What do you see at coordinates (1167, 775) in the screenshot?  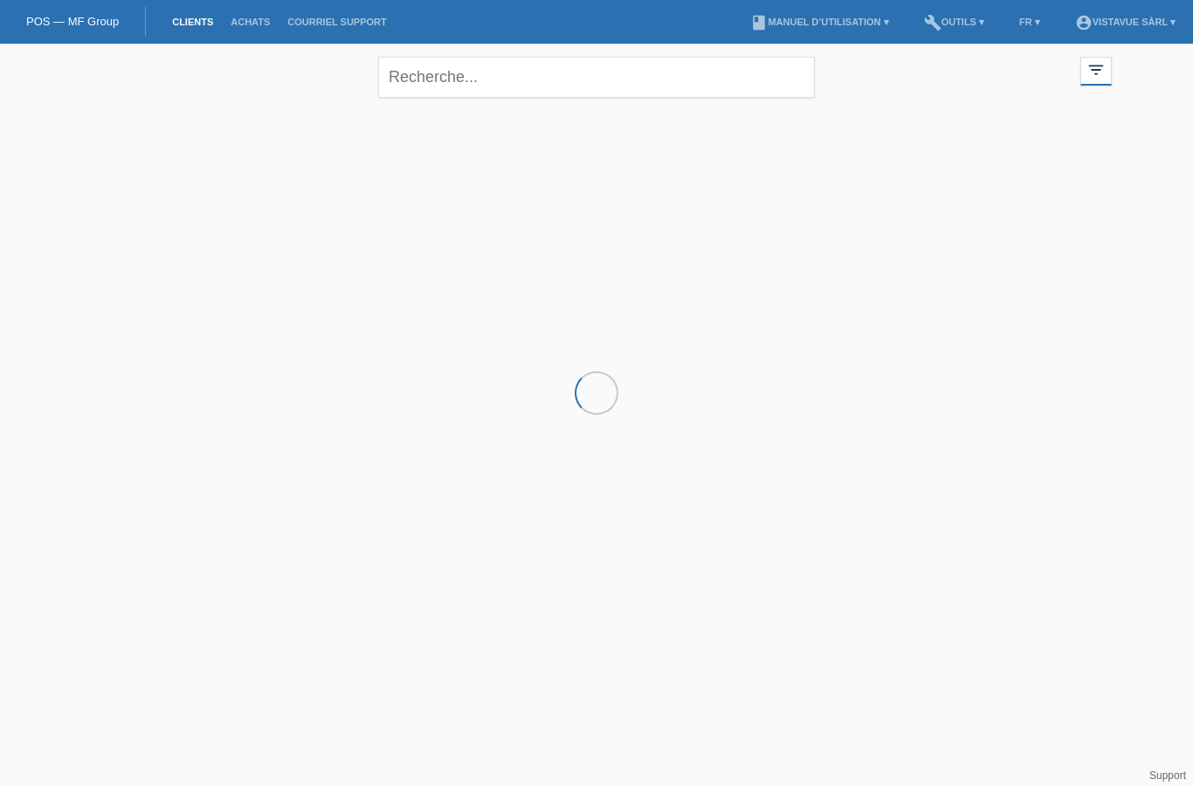 I see `a: Support` at bounding box center [1167, 775].